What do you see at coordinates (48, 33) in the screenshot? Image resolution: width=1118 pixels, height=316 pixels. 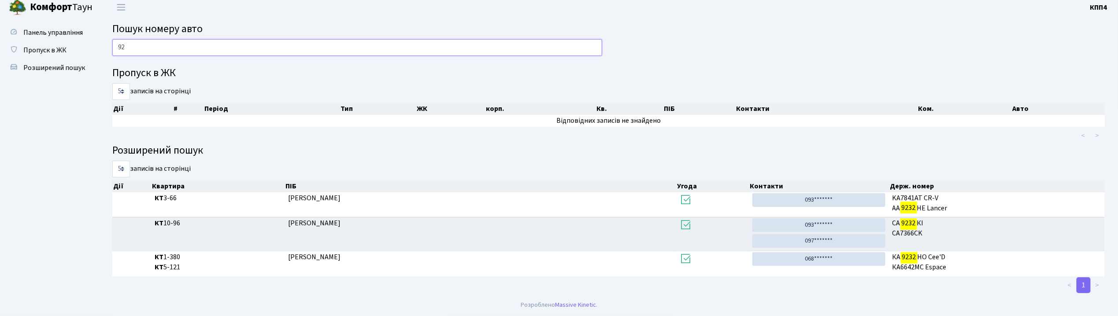 I see `a: Панель управління` at bounding box center [48, 33].